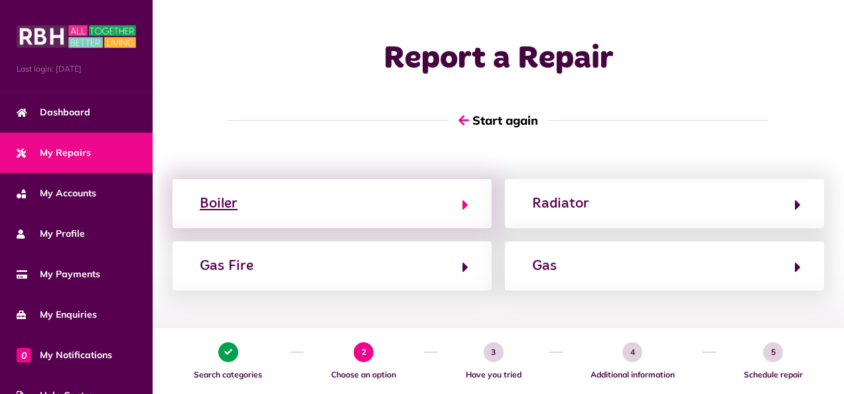 Image resolution: width=844 pixels, height=394 pixels. What do you see at coordinates (544, 266) in the screenshot?
I see `div: Gas` at bounding box center [544, 266].